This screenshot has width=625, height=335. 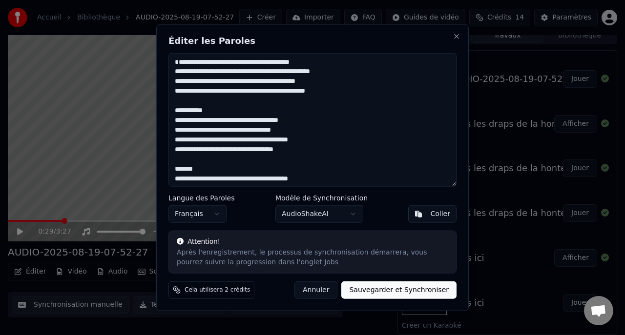 What do you see at coordinates (321, 198) in the screenshot?
I see `label: Modèle de Synchronisation` at bounding box center [321, 198].